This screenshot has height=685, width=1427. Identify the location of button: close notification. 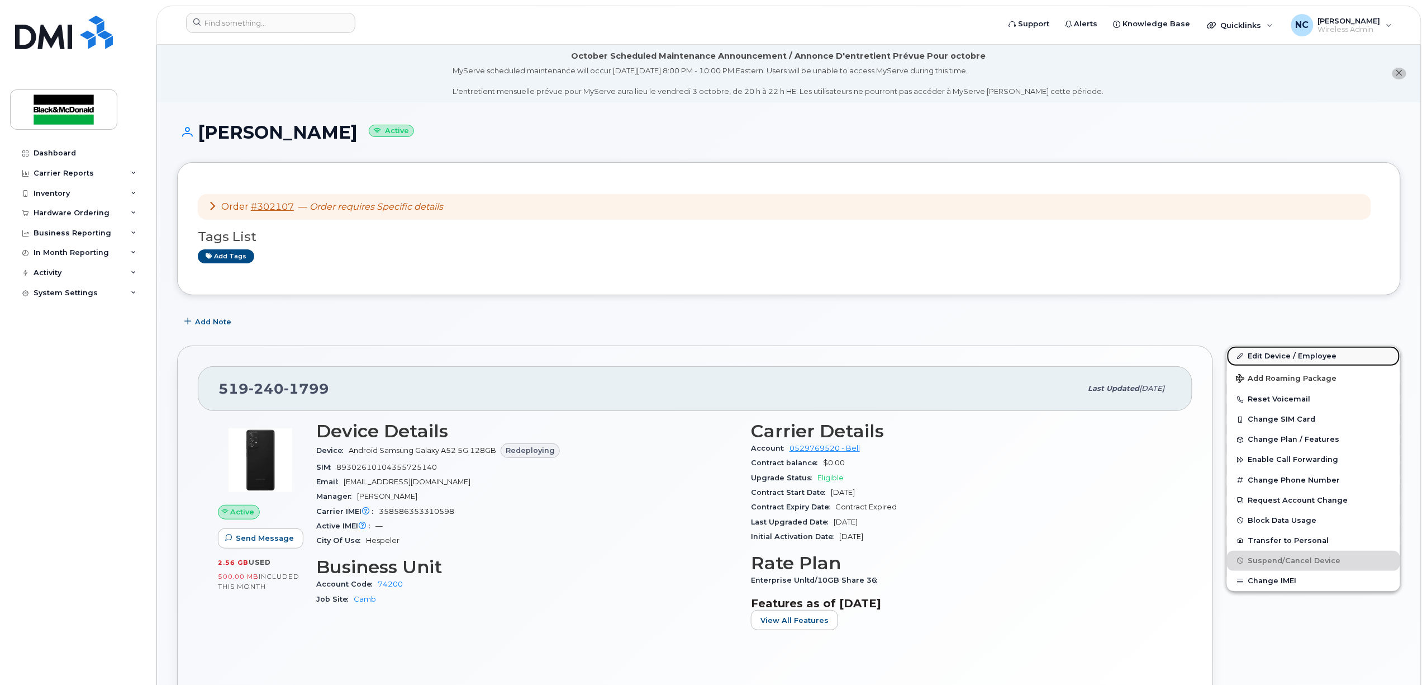
(1399, 73).